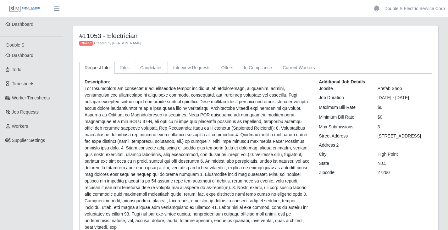 The height and width of the screenshot is (230, 448). I want to click on div: Job Duration, so click(344, 98).